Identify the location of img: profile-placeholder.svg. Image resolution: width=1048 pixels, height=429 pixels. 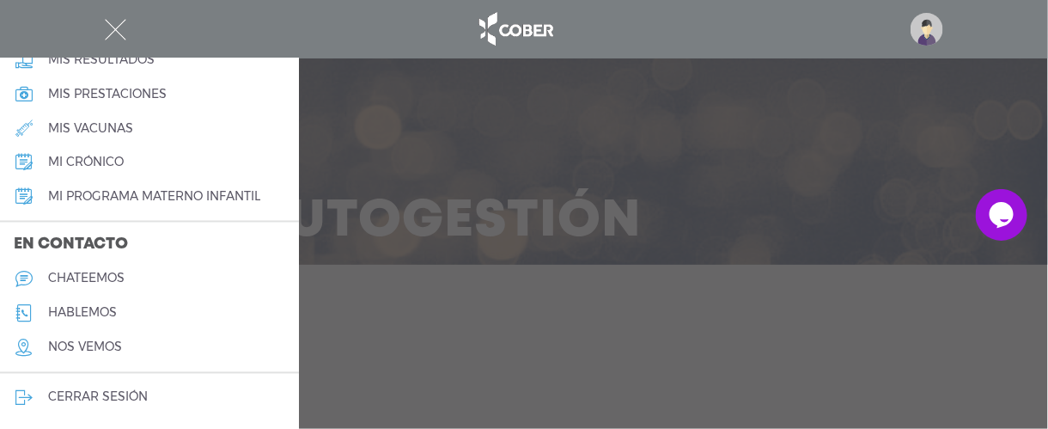
(927, 29).